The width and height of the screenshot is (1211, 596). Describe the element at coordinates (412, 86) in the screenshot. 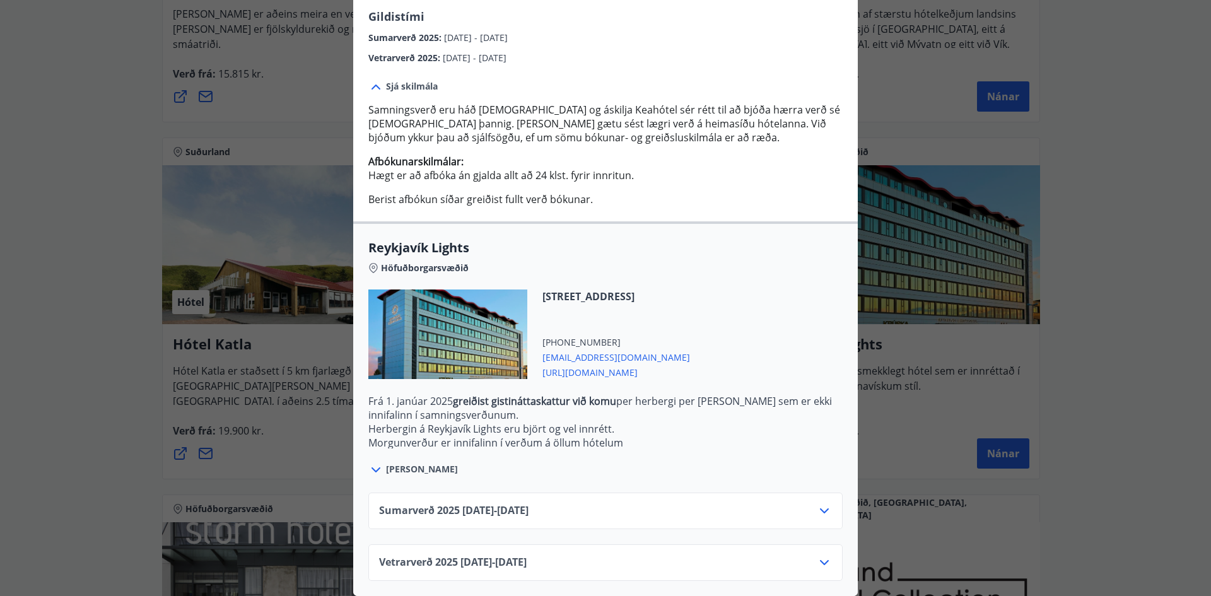

I see `span: Sjá skilmála` at that location.